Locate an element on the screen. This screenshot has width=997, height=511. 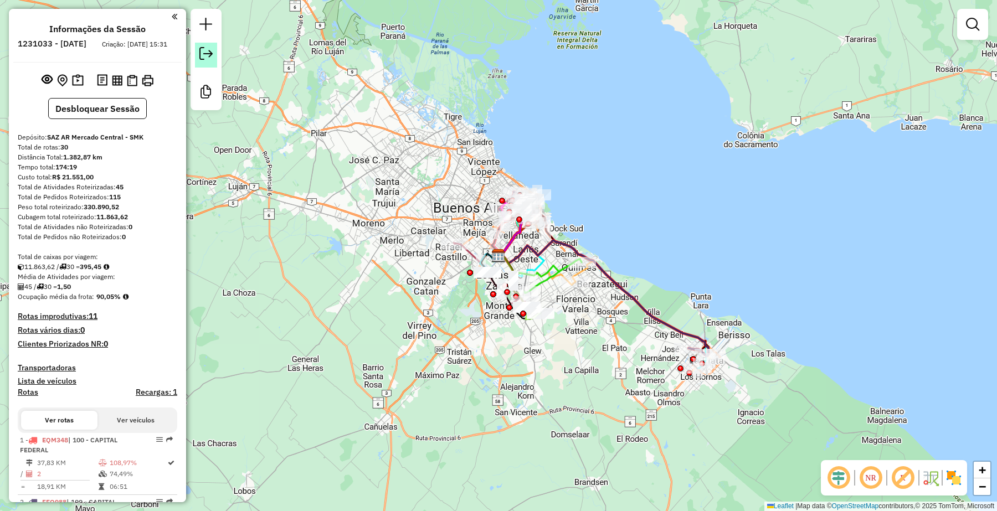
span: EQM348 is located at coordinates (55, 440).